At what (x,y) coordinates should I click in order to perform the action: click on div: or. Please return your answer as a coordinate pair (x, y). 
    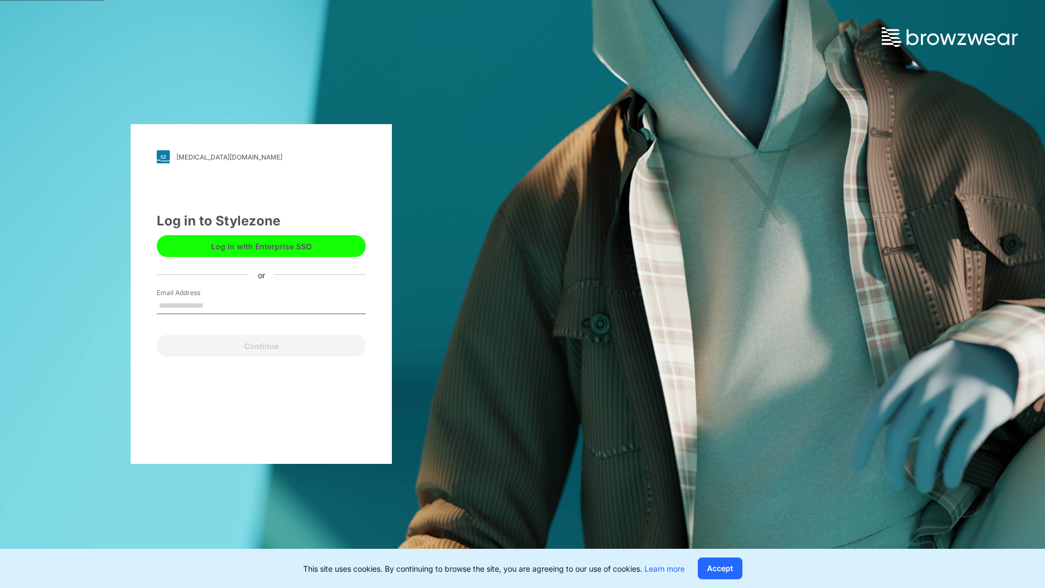
    Looking at the image, I should click on (261, 274).